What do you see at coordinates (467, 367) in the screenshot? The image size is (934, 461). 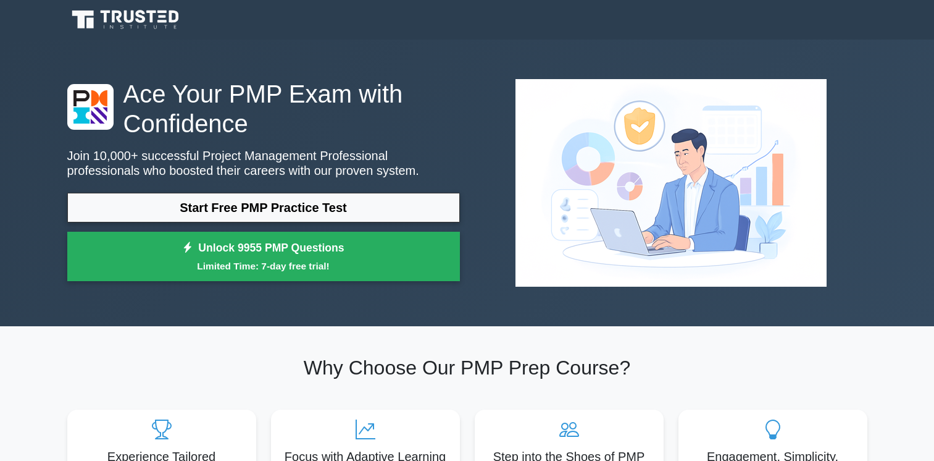 I see `h2: Why Choose Our PMP Prep Course?` at bounding box center [467, 367].